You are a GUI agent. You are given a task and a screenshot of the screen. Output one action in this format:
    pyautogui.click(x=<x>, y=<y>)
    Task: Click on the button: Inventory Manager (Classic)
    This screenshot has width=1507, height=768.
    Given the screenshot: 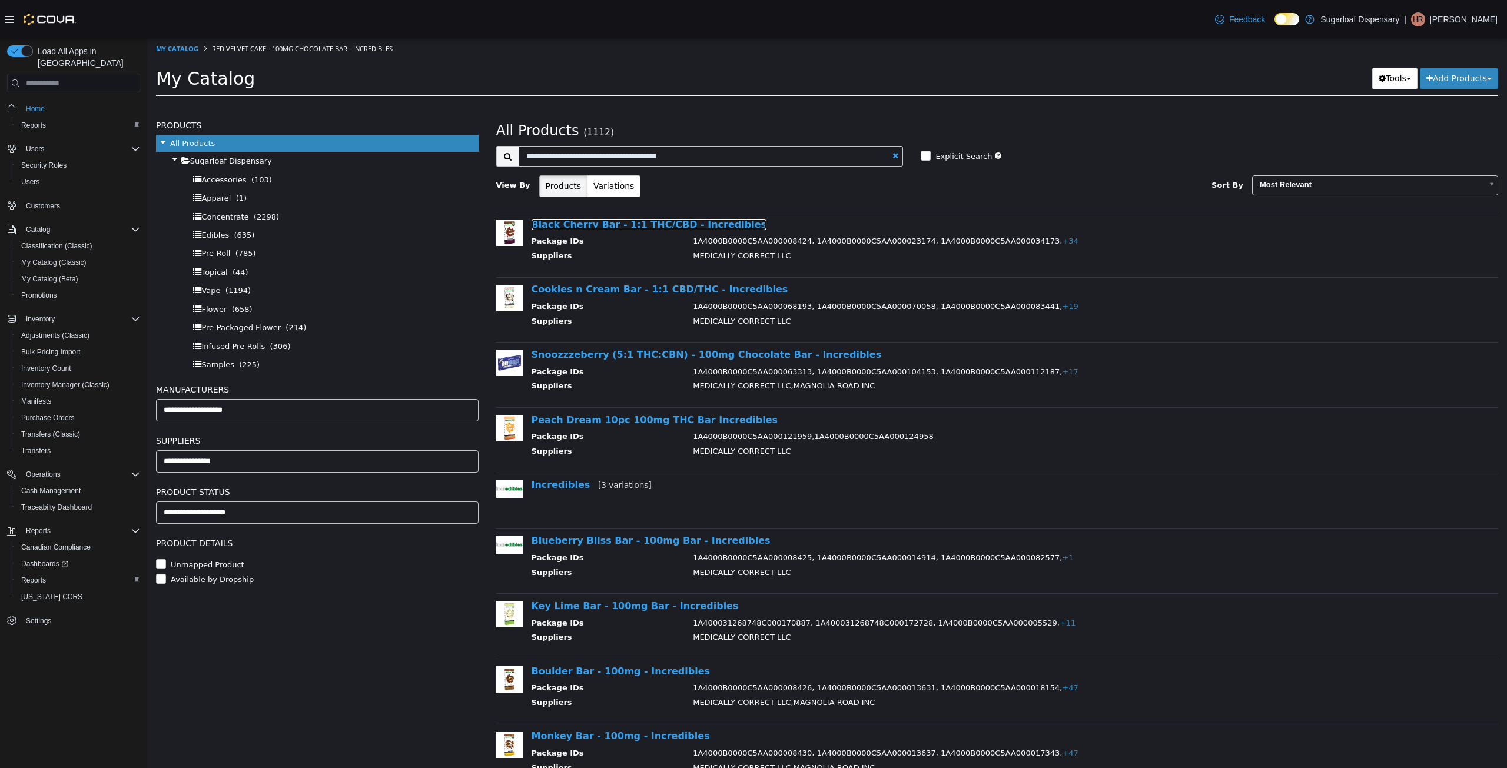 What is the action you would take?
    pyautogui.click(x=78, y=385)
    